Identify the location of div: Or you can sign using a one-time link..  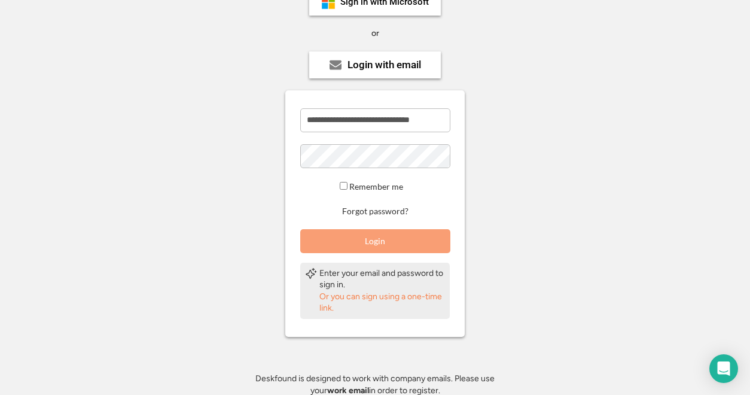
(382, 302).